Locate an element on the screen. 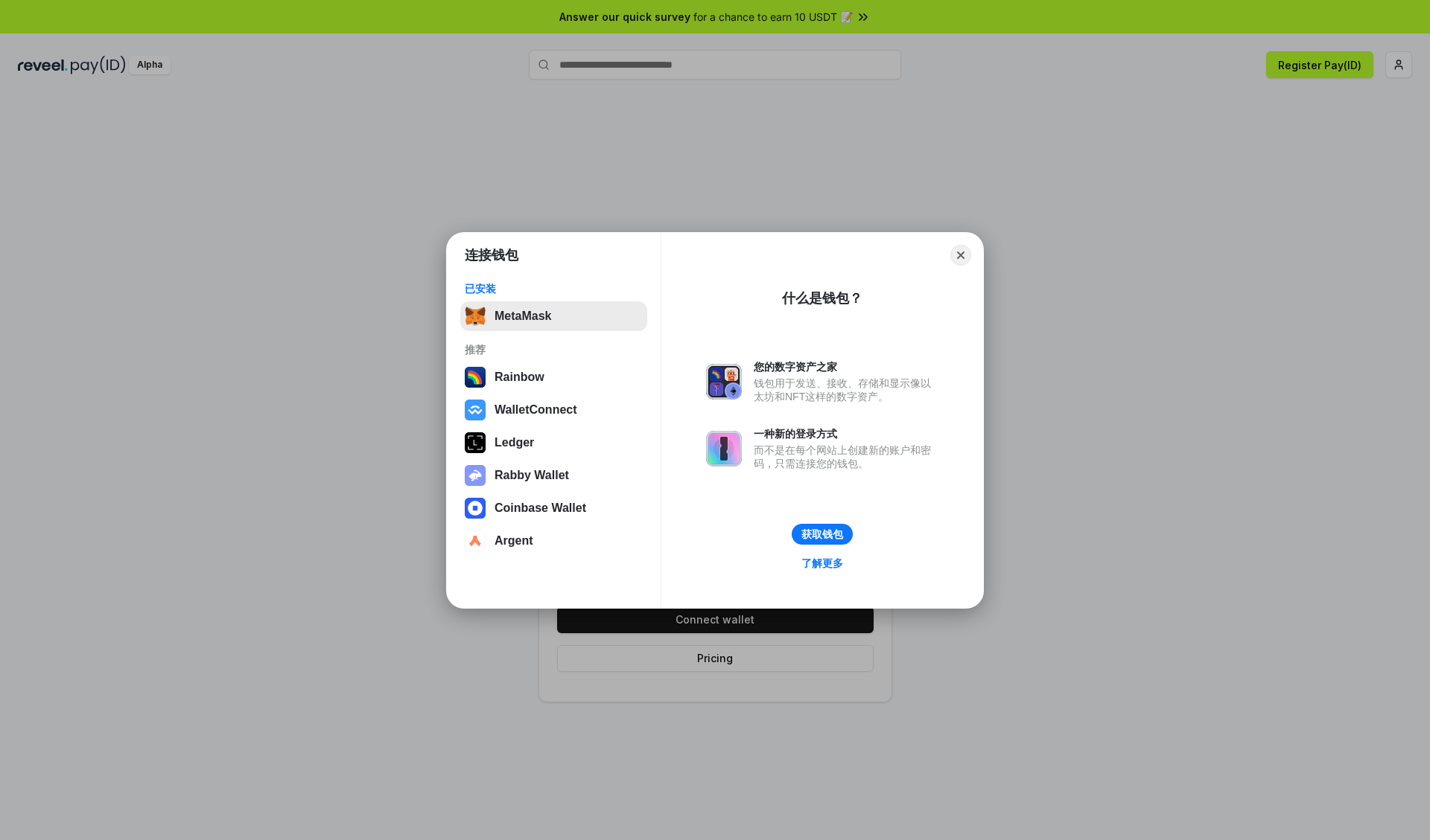  div: Rainbow is located at coordinates (519, 377).